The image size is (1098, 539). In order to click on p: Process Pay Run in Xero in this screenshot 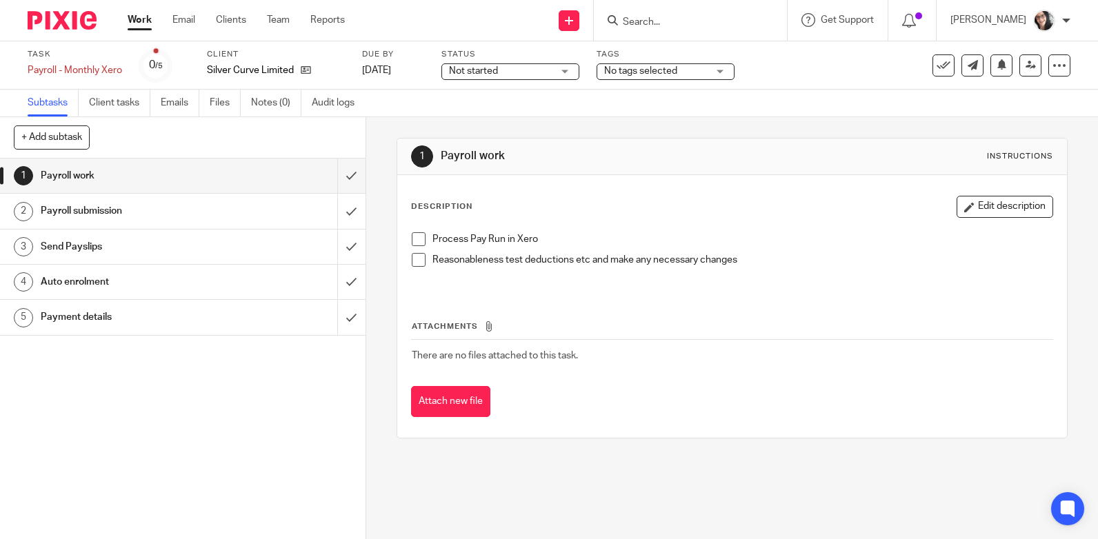, I will do `click(742, 239)`.